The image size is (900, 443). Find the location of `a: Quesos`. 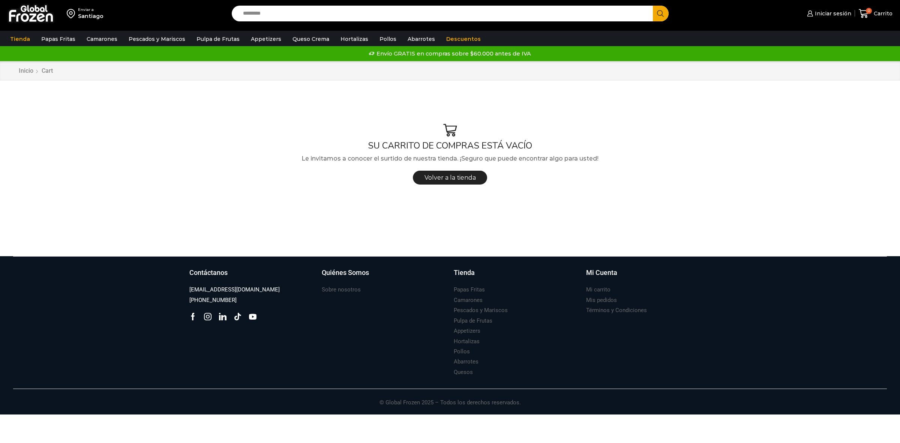

a: Quesos is located at coordinates (463, 372).